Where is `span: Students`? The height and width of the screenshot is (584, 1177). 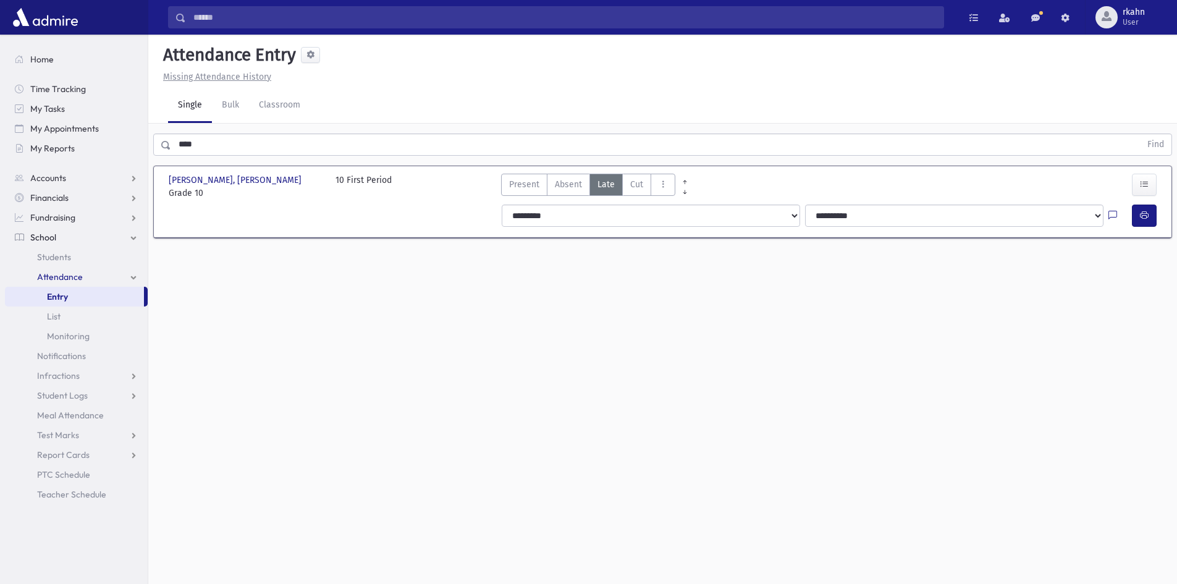 span: Students is located at coordinates (54, 257).